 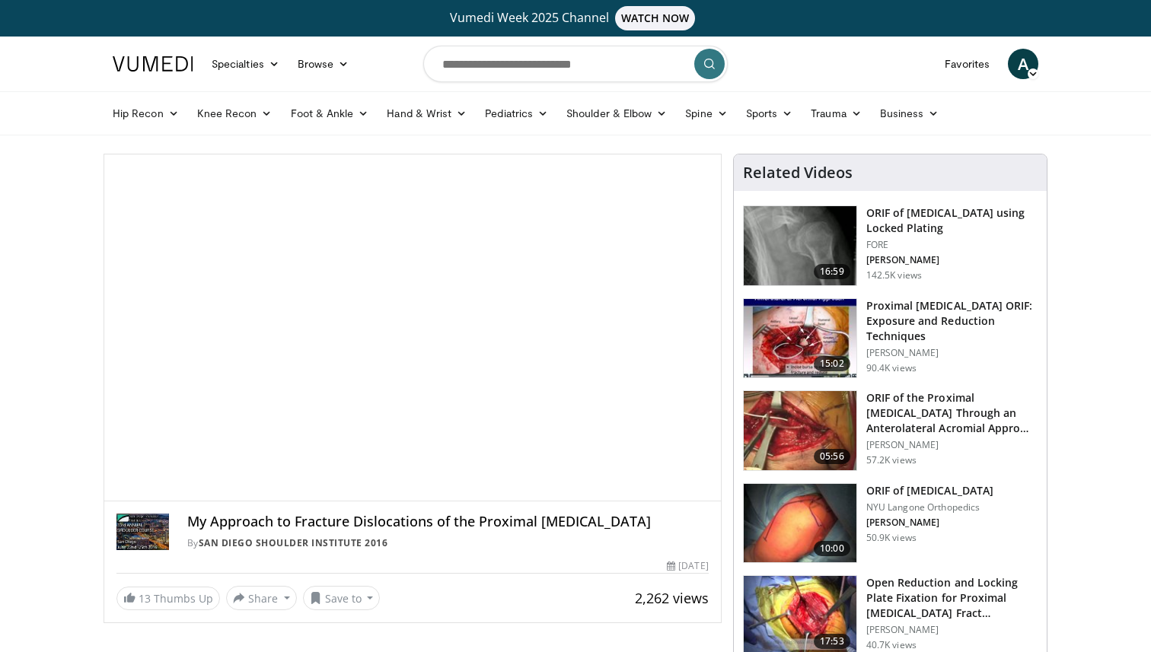 What do you see at coordinates (832, 272) in the screenshot?
I see `span: 16:59` at bounding box center [832, 272].